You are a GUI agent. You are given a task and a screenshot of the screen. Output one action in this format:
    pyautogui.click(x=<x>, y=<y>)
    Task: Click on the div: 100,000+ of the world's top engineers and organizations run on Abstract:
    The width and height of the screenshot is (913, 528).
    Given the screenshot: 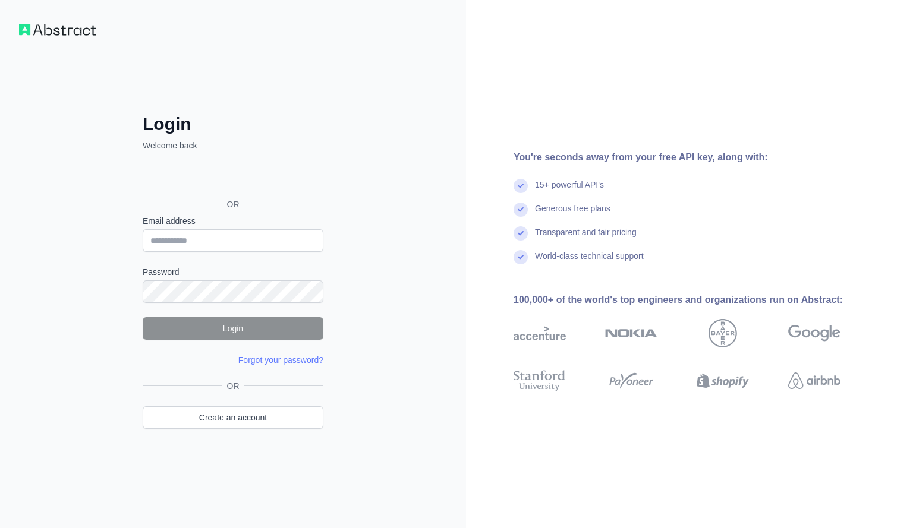 What is the action you would take?
    pyautogui.click(x=696, y=300)
    